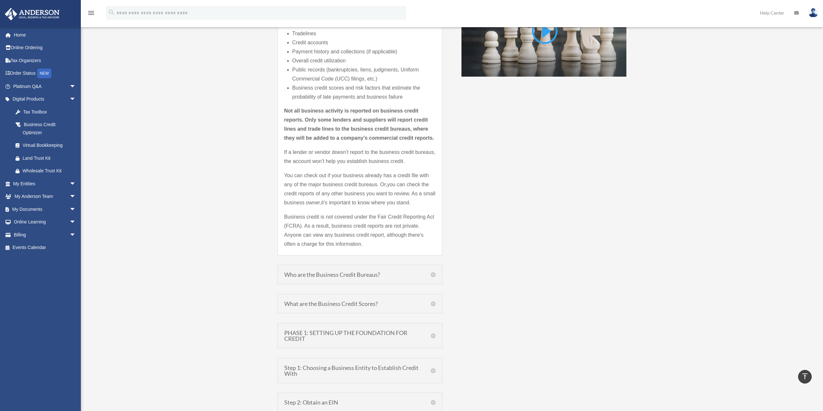  Describe the element at coordinates (50, 158) in the screenshot. I see `div: Land Trust Kit` at that location.